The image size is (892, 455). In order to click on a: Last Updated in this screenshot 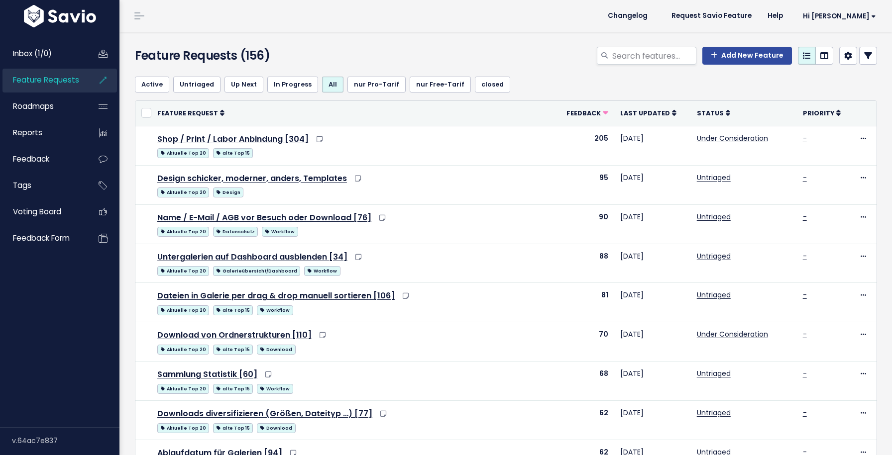, I will do `click(648, 113)`.